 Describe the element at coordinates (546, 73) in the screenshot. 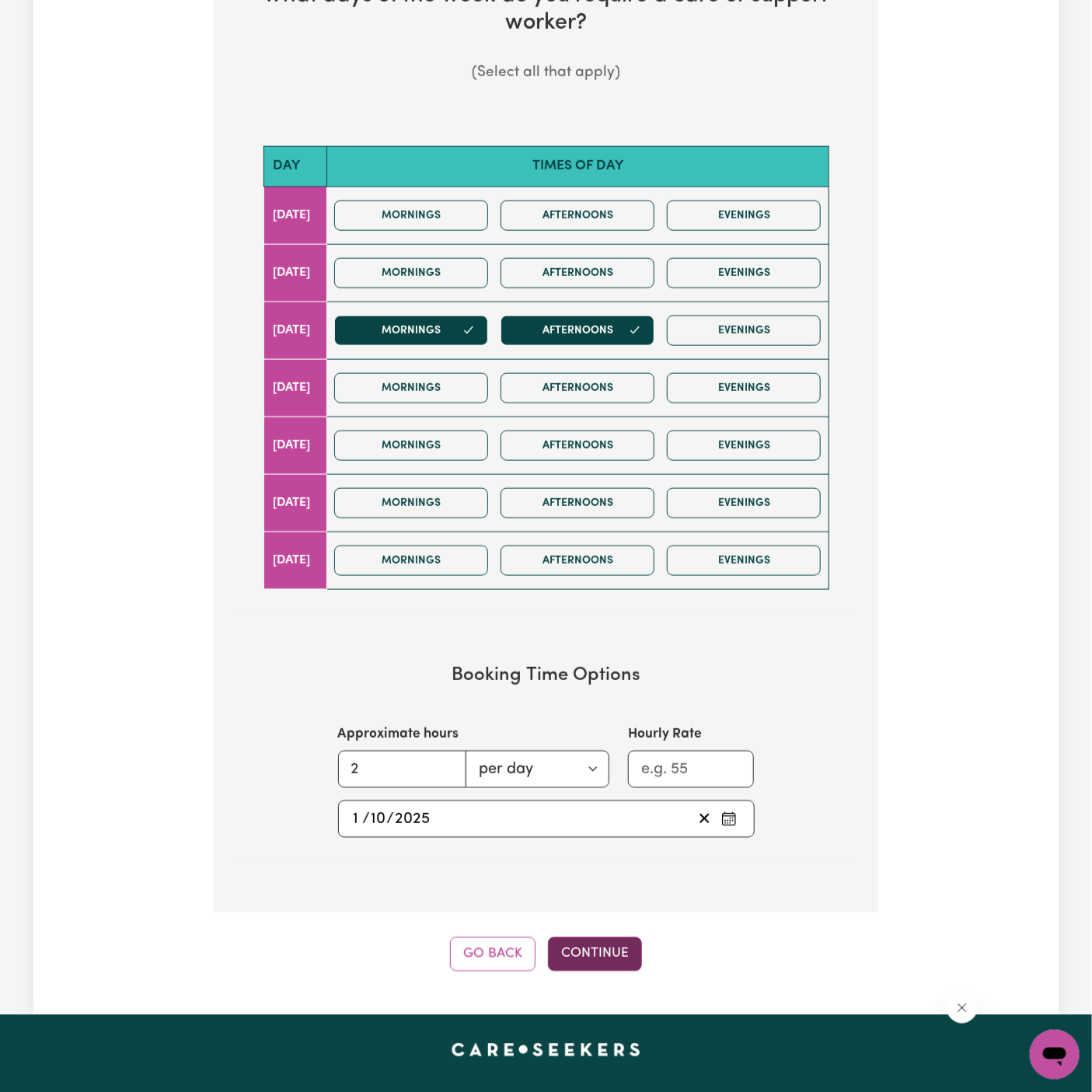

I see `p: (Select all that apply)` at that location.